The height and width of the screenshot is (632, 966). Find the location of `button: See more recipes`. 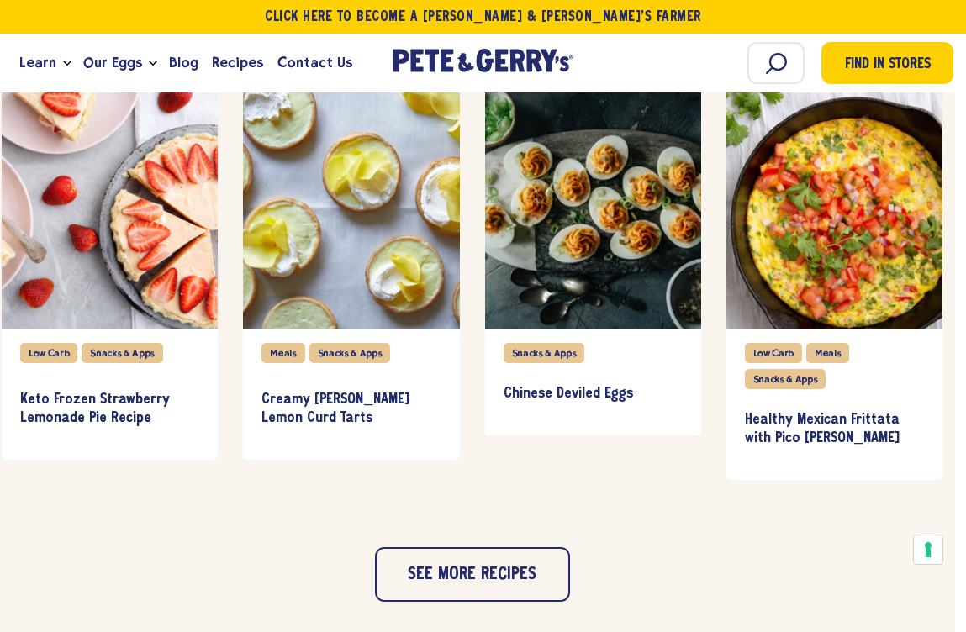

button: See more recipes is located at coordinates (472, 574).